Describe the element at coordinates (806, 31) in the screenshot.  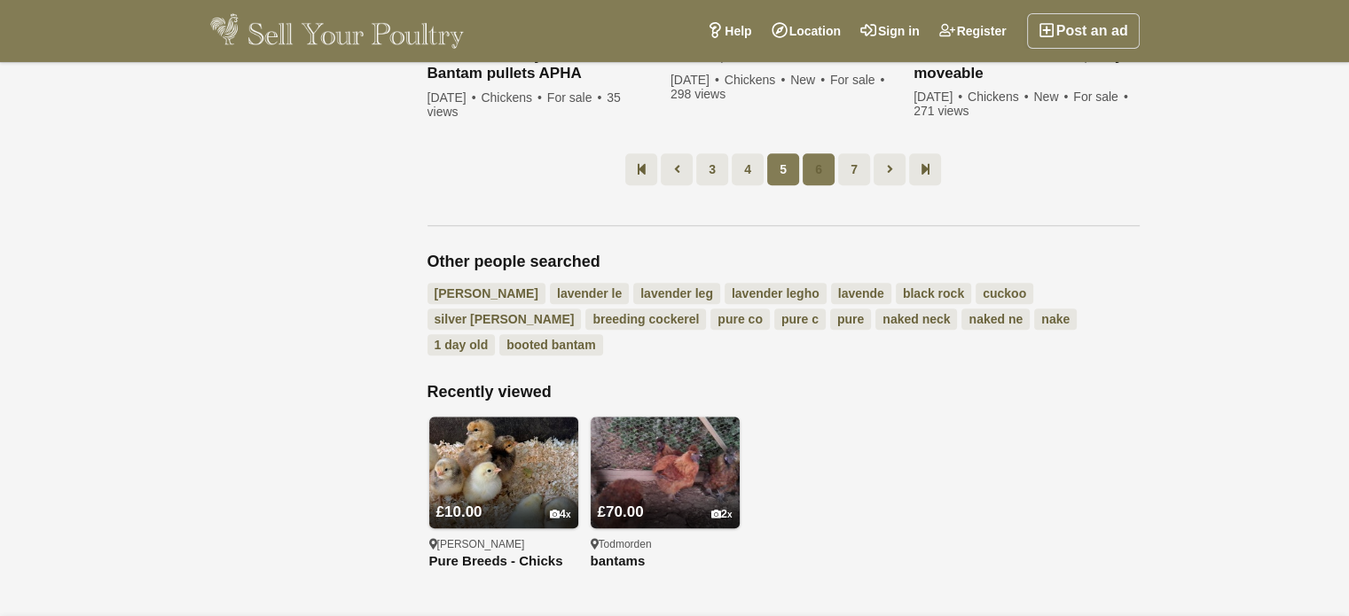
I see `a: Location` at that location.